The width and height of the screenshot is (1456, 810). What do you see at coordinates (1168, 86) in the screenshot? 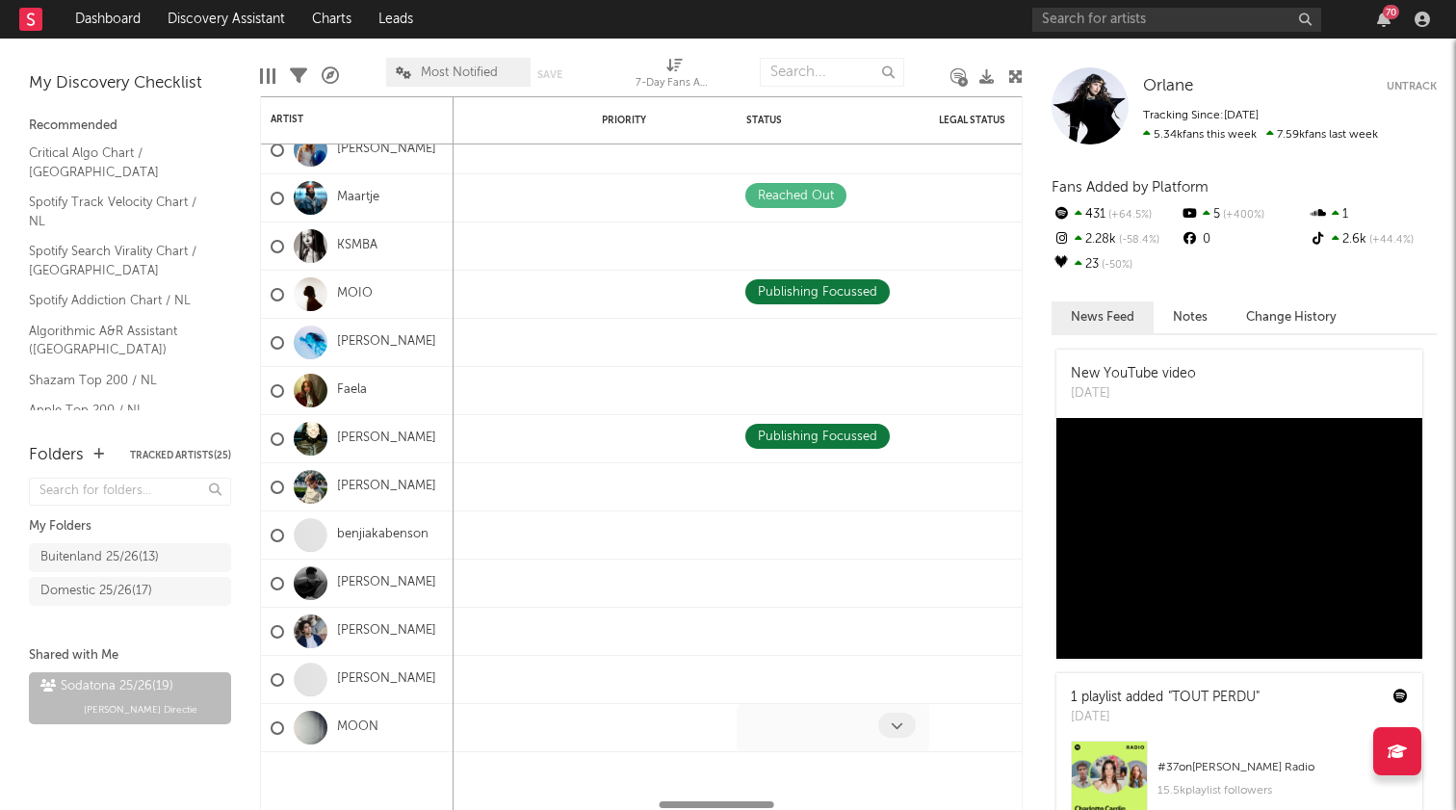
I see `span: Orlane` at bounding box center [1168, 86].